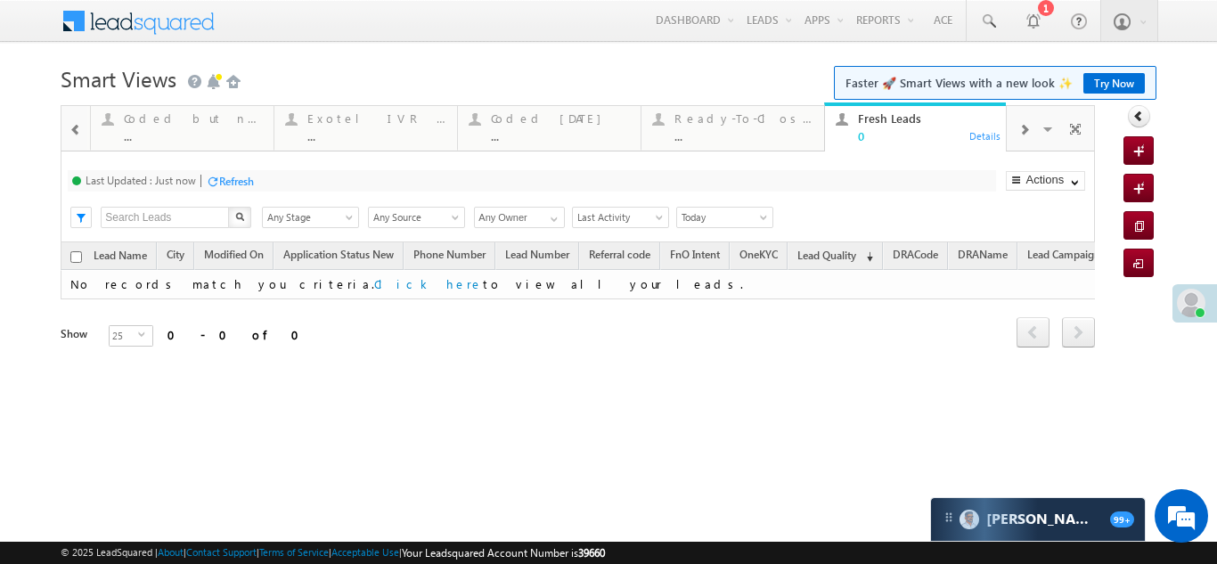 This screenshot has height=564, width=1217. Describe the element at coordinates (724, 217) in the screenshot. I see `a: Today` at that location.